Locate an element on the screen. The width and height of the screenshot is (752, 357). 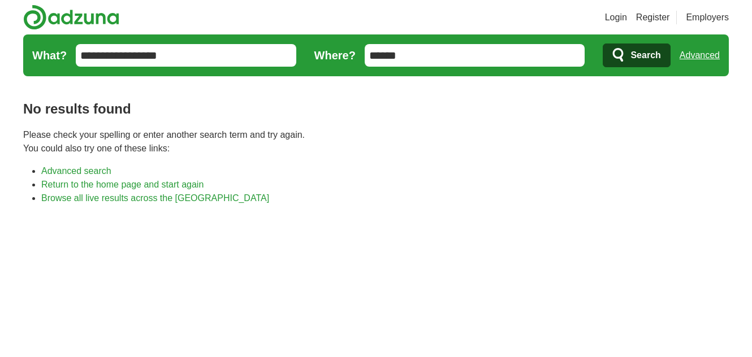
h1: No results found is located at coordinates (376, 109).